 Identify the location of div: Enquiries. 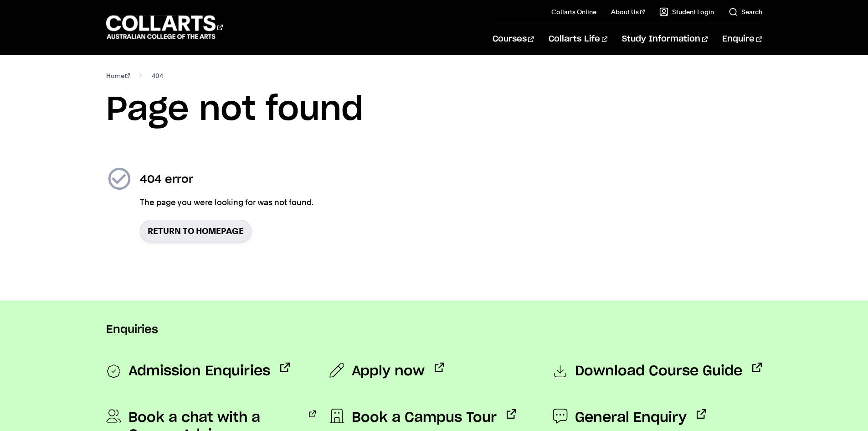
(434, 324).